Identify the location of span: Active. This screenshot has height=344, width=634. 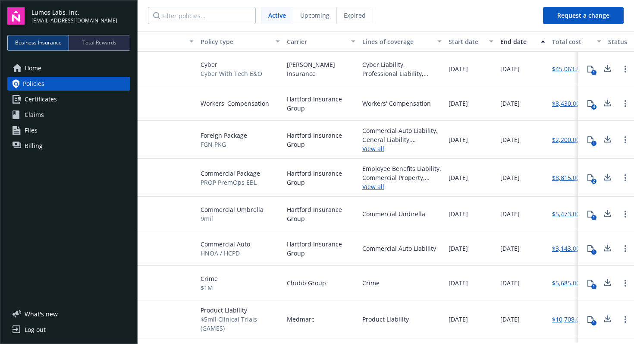
(277, 15).